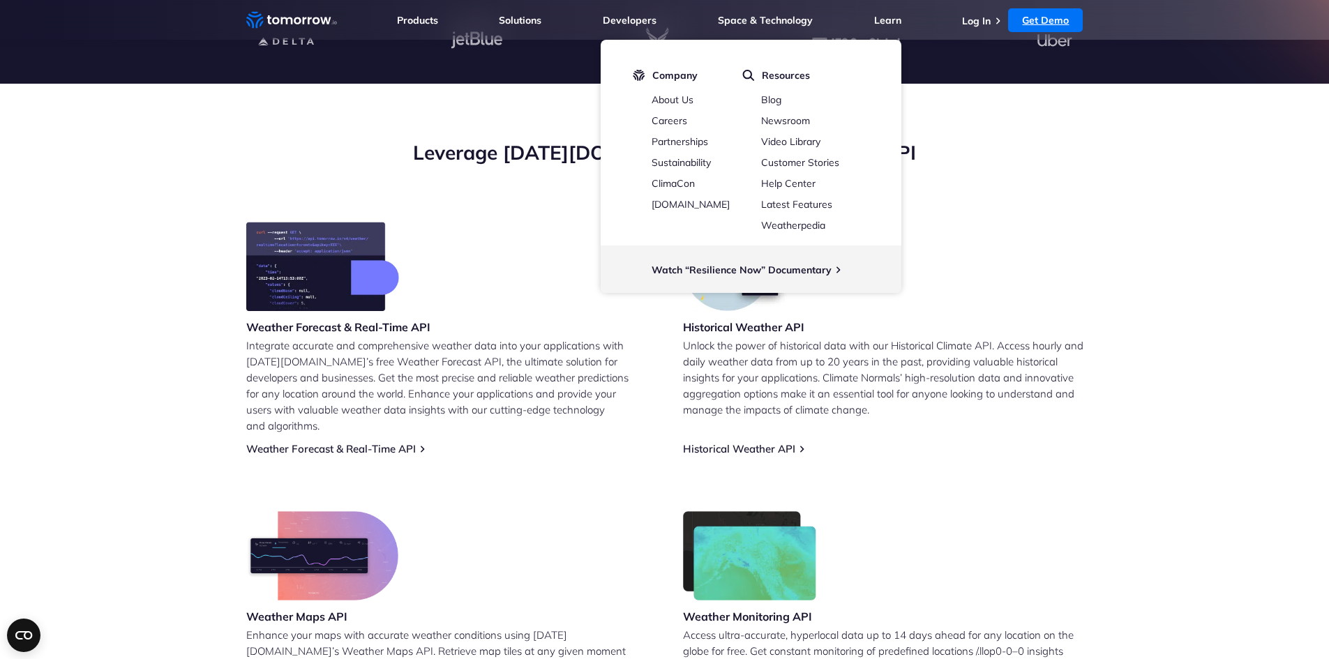  What do you see at coordinates (771, 100) in the screenshot?
I see `a: Blog` at bounding box center [771, 100].